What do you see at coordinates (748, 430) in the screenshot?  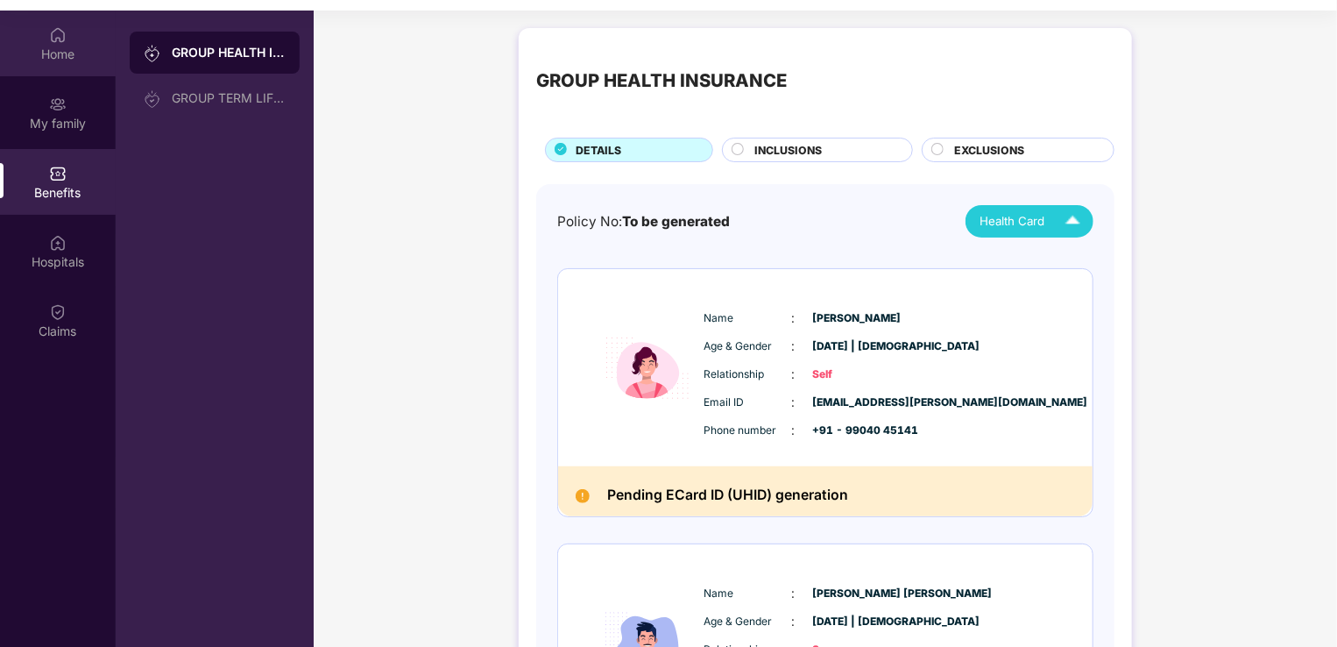 I see `span: Phone number` at bounding box center [748, 430].